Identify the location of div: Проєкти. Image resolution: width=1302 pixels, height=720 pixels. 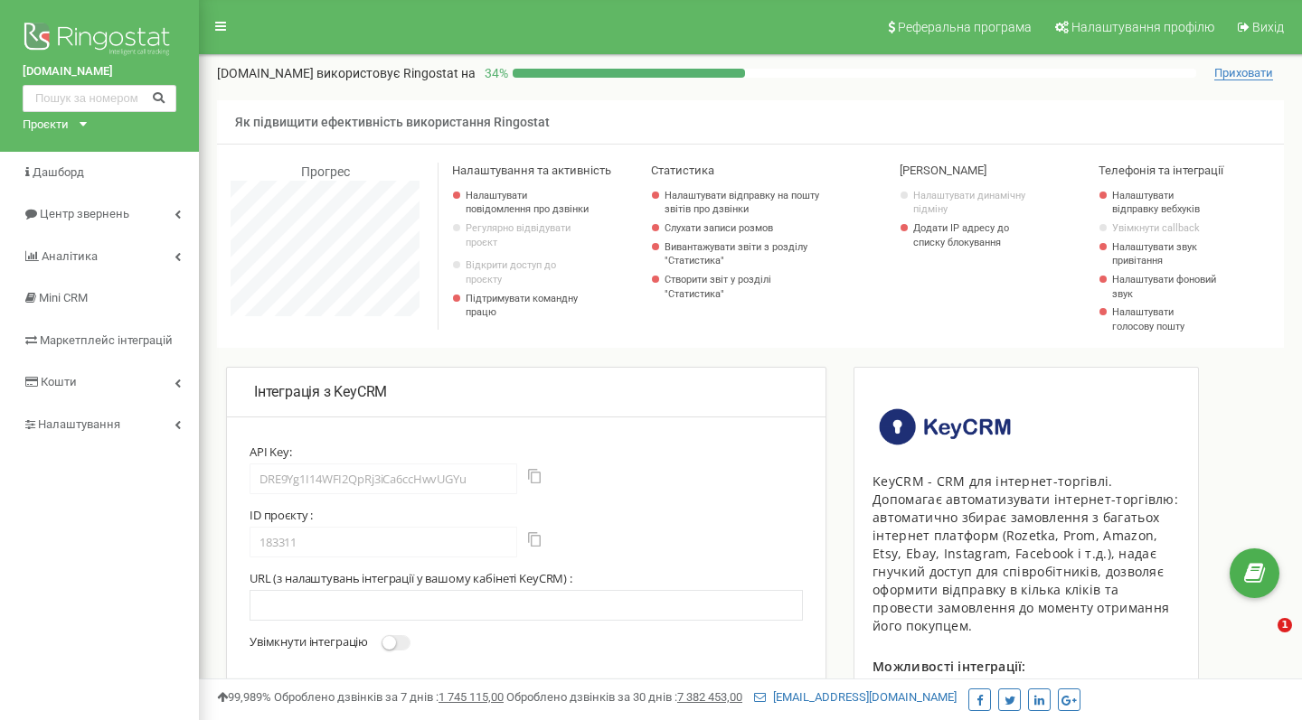
(45, 125).